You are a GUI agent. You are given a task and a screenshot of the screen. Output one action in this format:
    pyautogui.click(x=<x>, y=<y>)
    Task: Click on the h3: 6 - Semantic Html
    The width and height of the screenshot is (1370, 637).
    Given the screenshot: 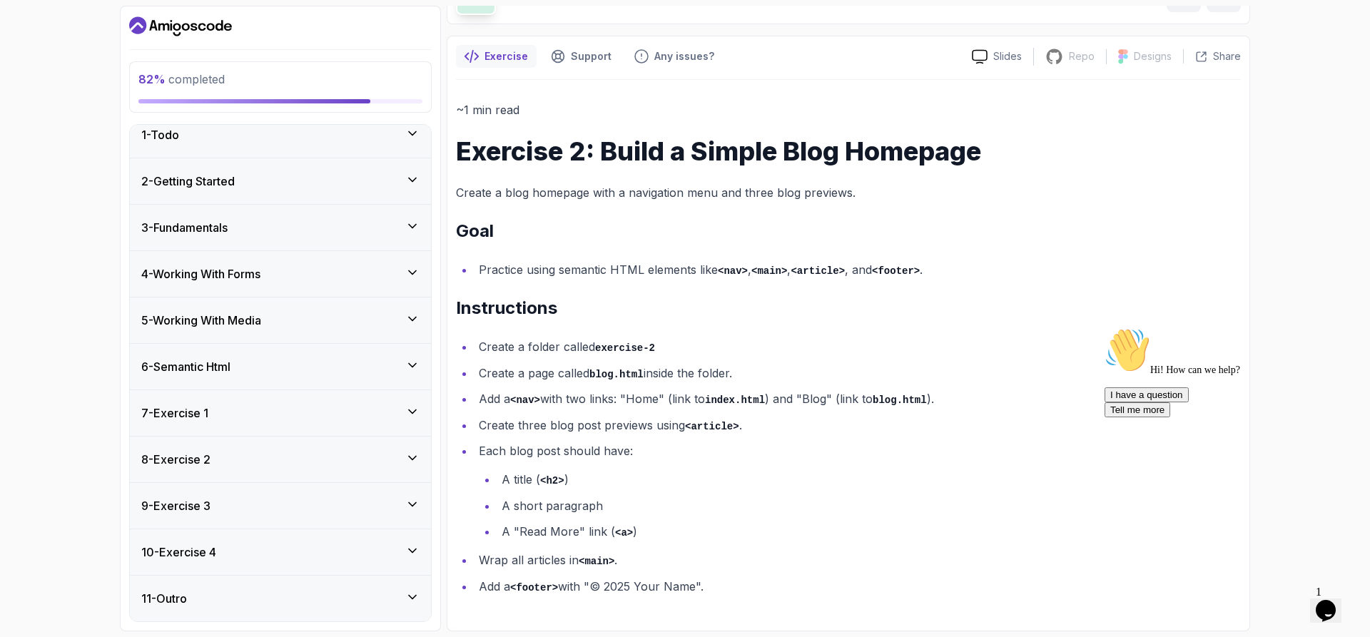 What is the action you would take?
    pyautogui.click(x=185, y=367)
    